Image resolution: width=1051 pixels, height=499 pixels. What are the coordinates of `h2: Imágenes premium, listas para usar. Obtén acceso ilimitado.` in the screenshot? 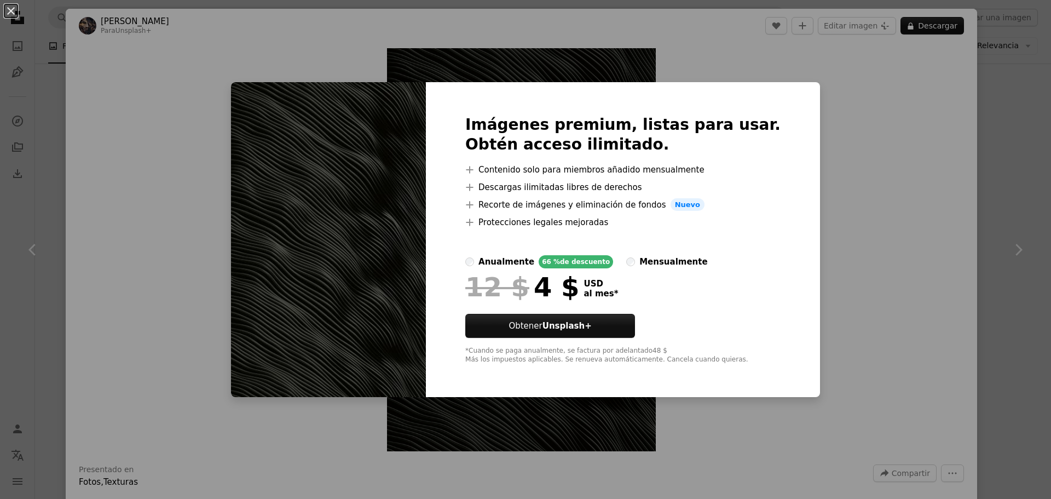 It's located at (623, 135).